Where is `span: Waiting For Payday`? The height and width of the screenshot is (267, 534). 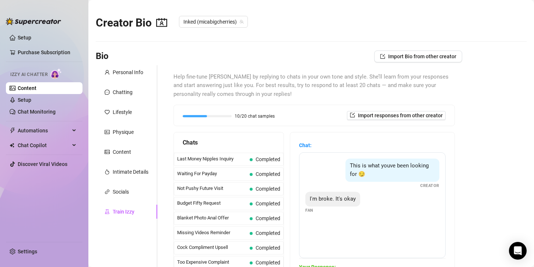 span: Waiting For Payday is located at coordinates (212, 173).